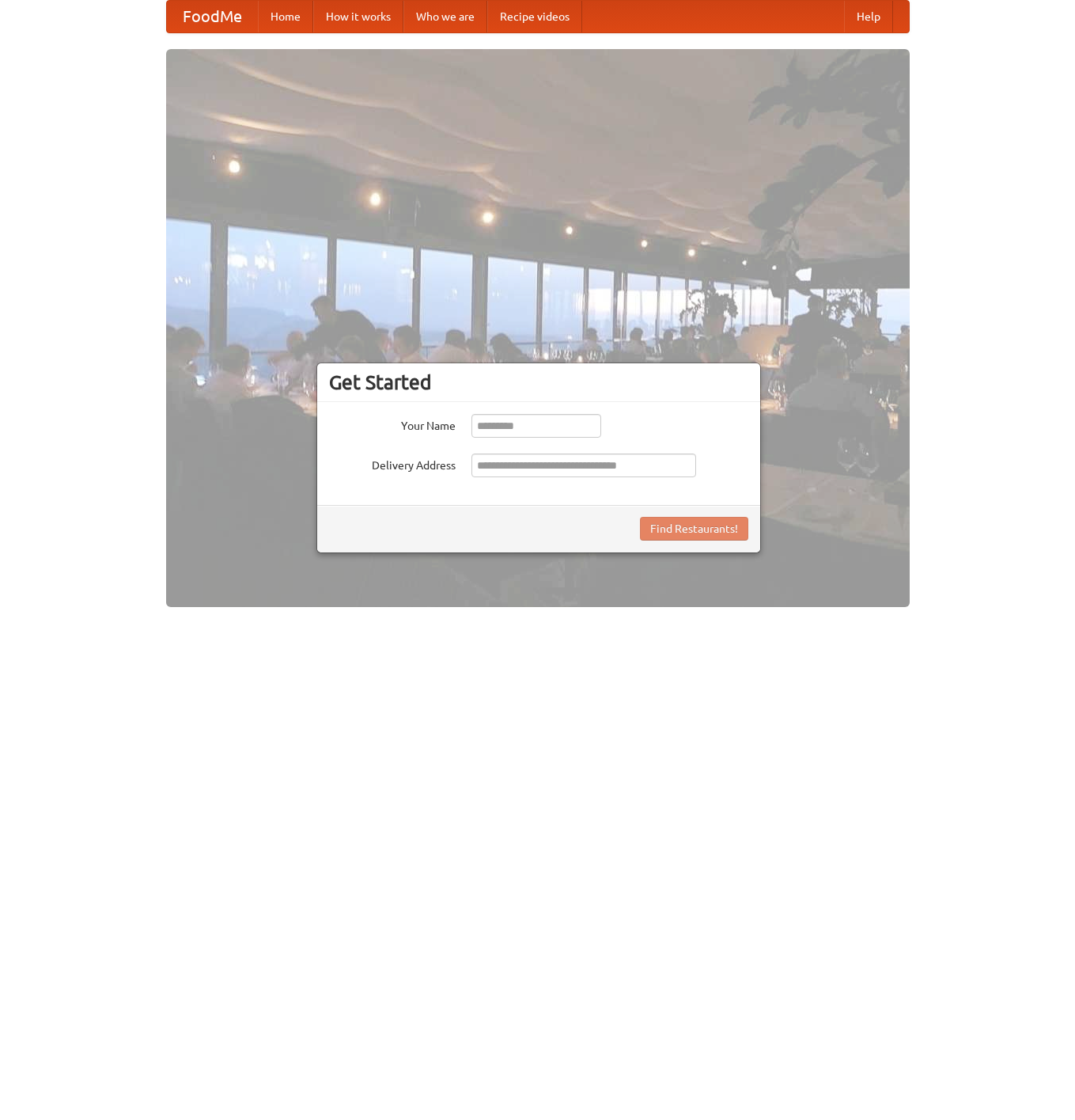 Image resolution: width=1075 pixels, height=1120 pixels. Describe the element at coordinates (445, 16) in the screenshot. I see `a: Who we are` at that location.